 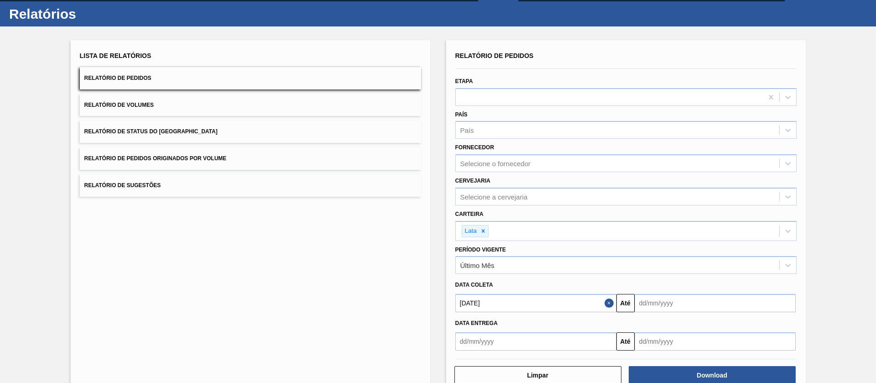 I want to click on span: Data coleta, so click(x=474, y=285).